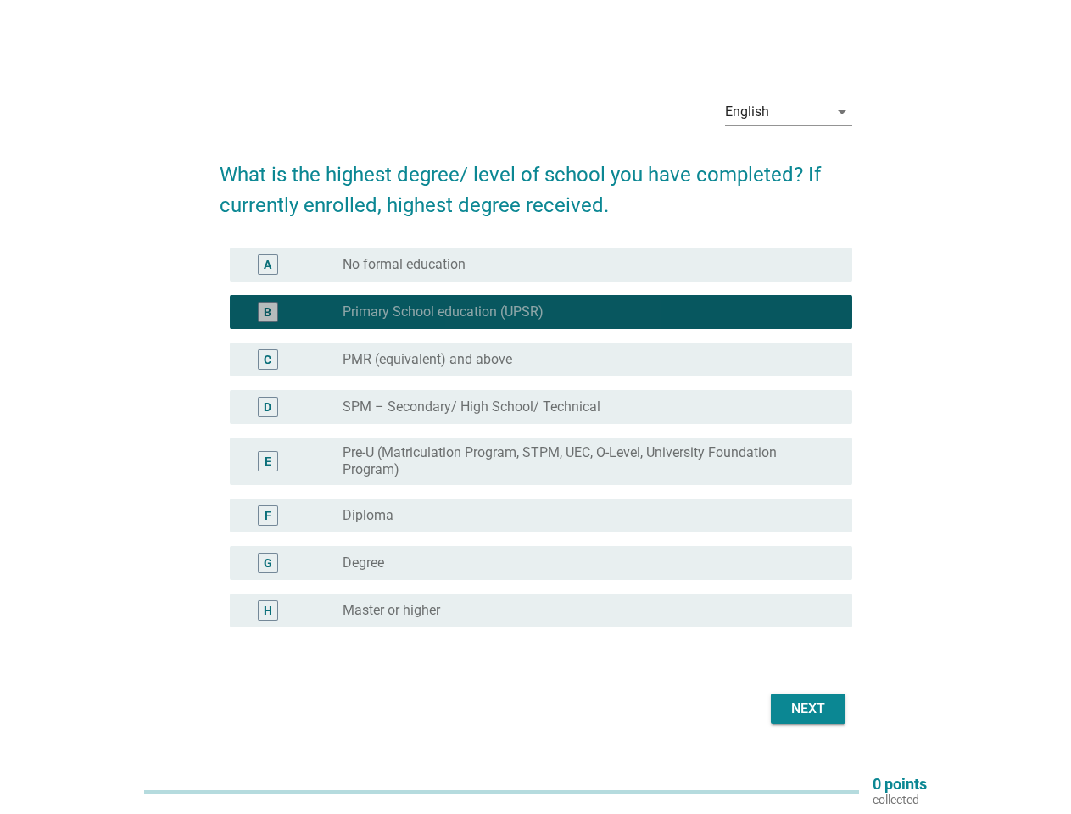 The width and height of the screenshot is (1071, 814). I want to click on label: Master or higher, so click(391, 611).